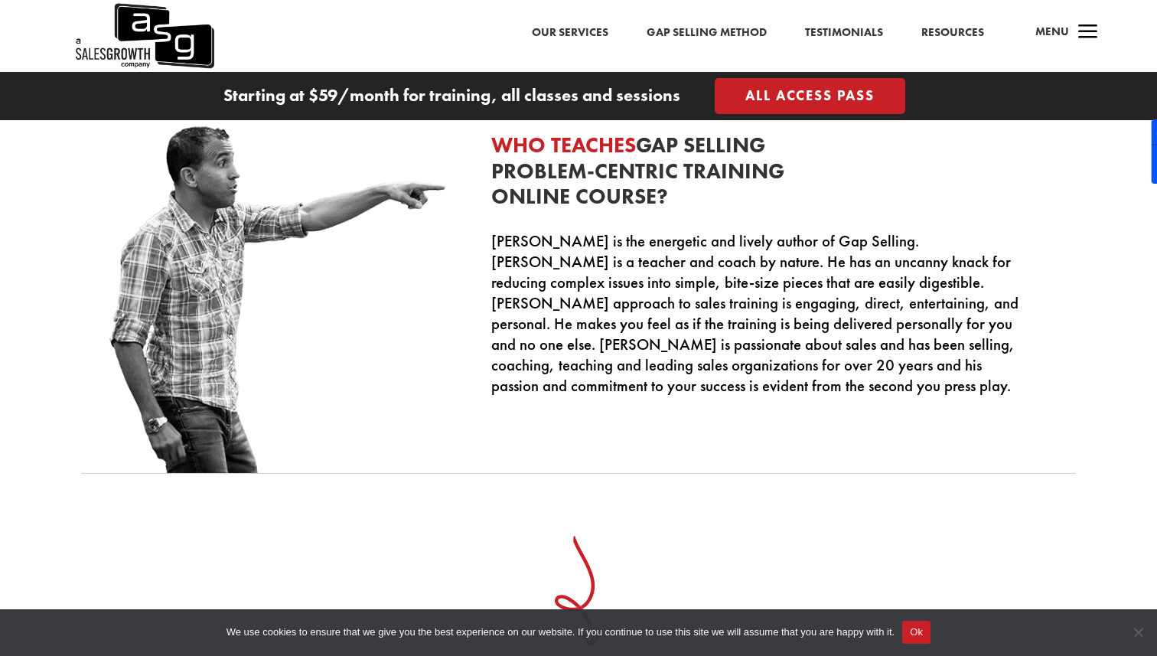 This screenshot has height=656, width=1157. Describe the element at coordinates (563, 145) in the screenshot. I see `span: WHO TEACHES` at that location.